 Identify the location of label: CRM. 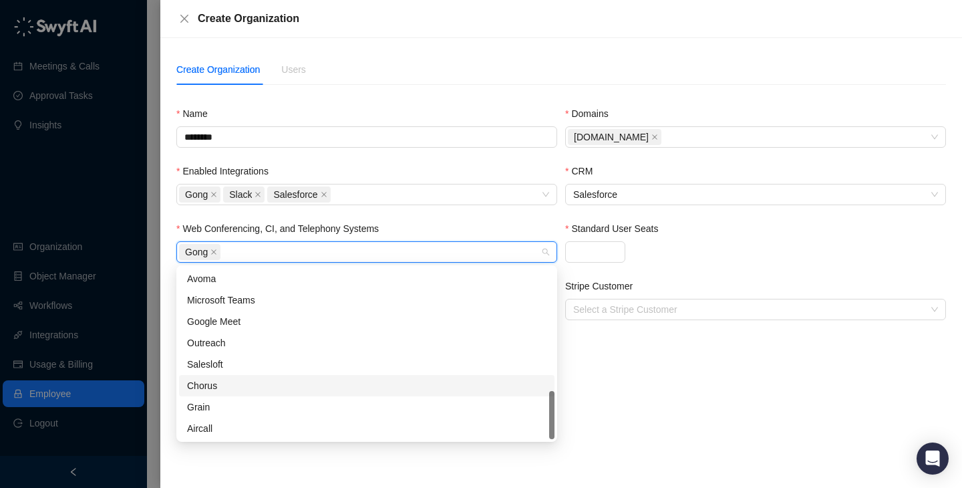
(583, 171).